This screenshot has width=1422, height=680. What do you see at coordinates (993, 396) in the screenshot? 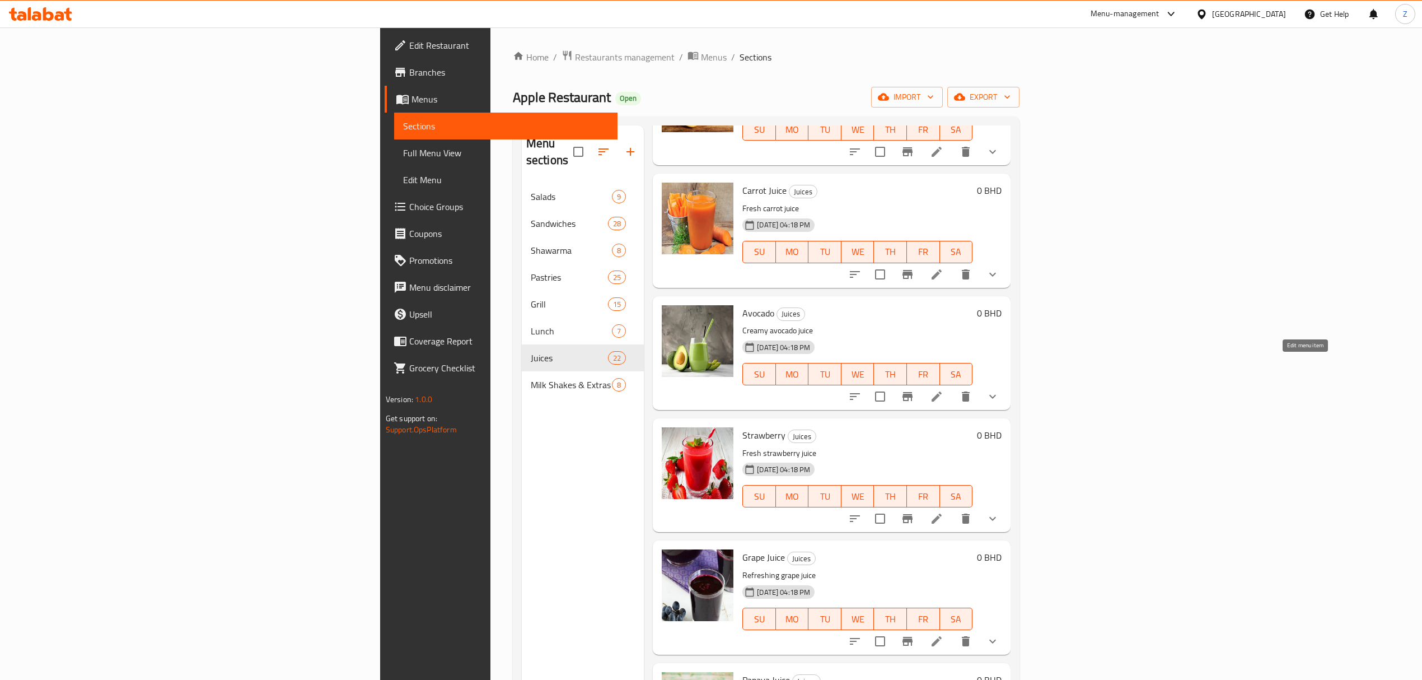
I see `button: show more` at bounding box center [993, 396].